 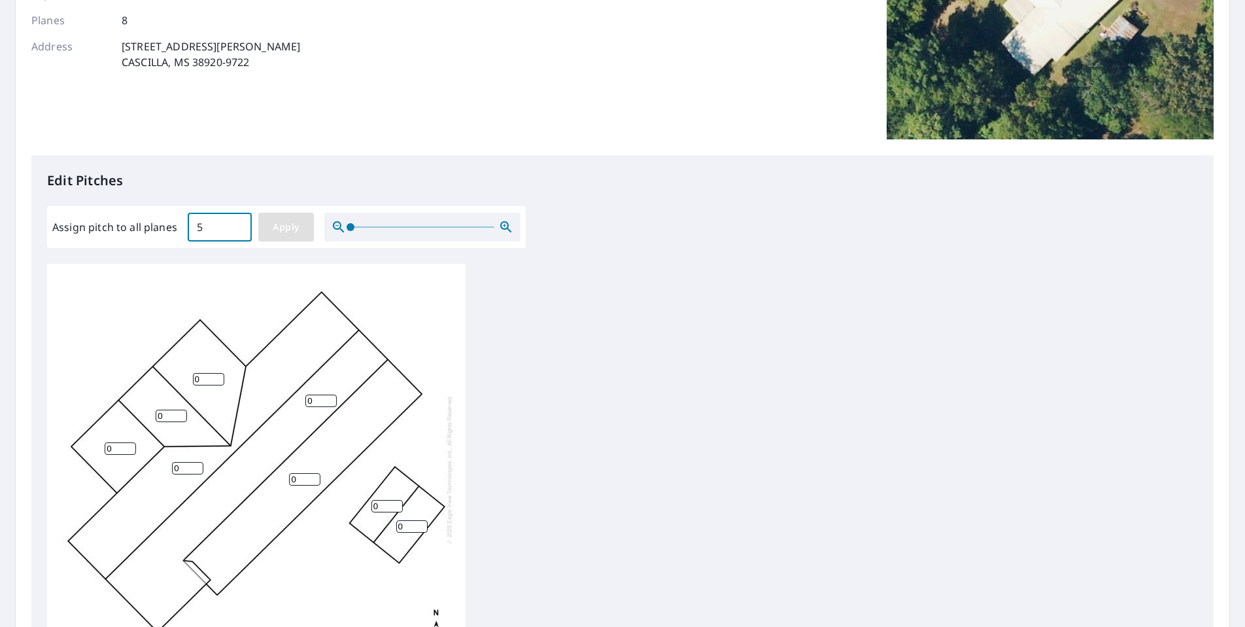 What do you see at coordinates (286, 227) in the screenshot?
I see `span: Apply` at bounding box center [286, 227].